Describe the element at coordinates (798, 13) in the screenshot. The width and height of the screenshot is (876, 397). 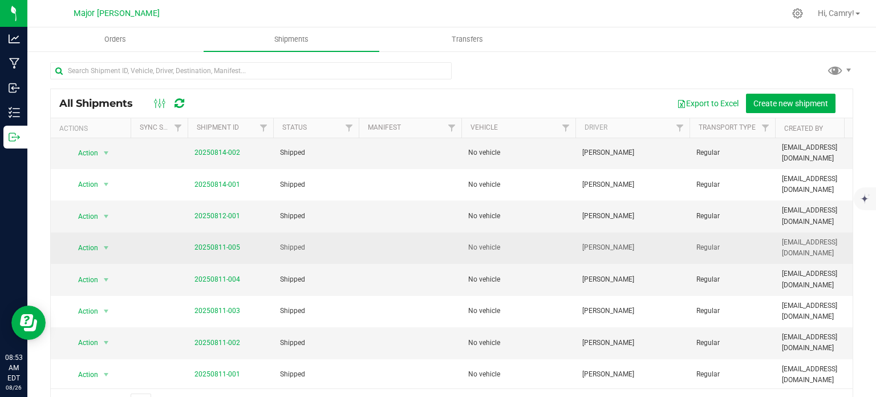
I see `div: Manage settings` at that location.